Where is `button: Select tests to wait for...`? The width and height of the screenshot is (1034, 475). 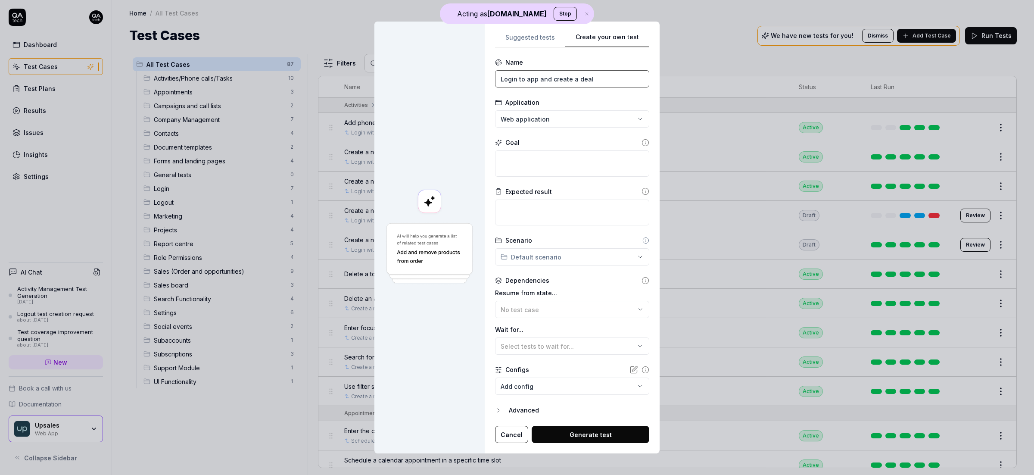 button: Select tests to wait for... is located at coordinates (572, 346).